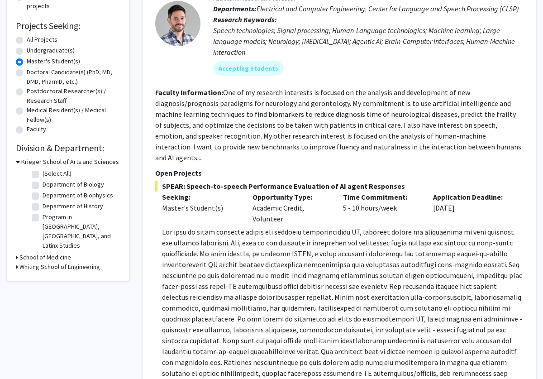 The height and width of the screenshot is (379, 543). What do you see at coordinates (382, 208) in the screenshot?
I see `div: 5 - 10 hours/week` at bounding box center [382, 208].